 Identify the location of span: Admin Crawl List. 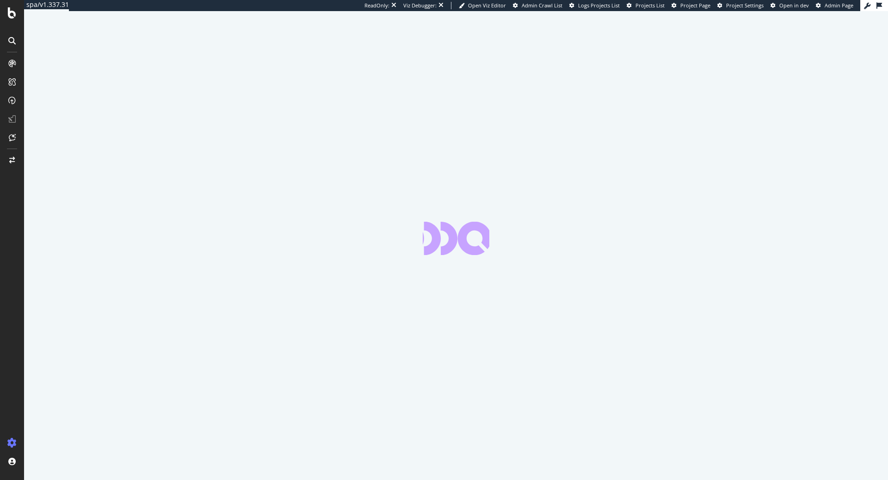
(542, 5).